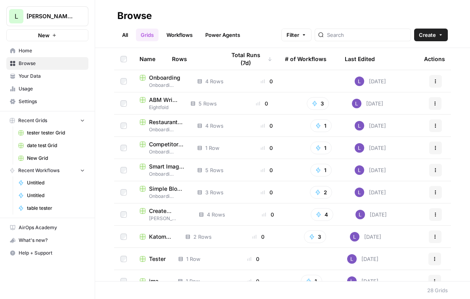  I want to click on span: ABM Write Up, so click(163, 100).